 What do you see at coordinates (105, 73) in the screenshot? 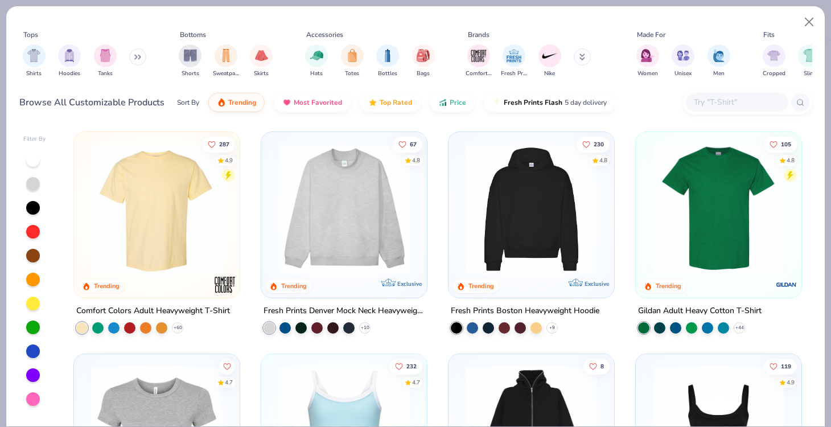
I see `span: Tanks` at bounding box center [105, 73].